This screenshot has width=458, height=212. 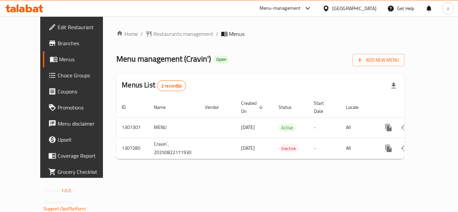 What do you see at coordinates (84, 91) in the screenshot?
I see `span: Coupons` at bounding box center [84, 91].